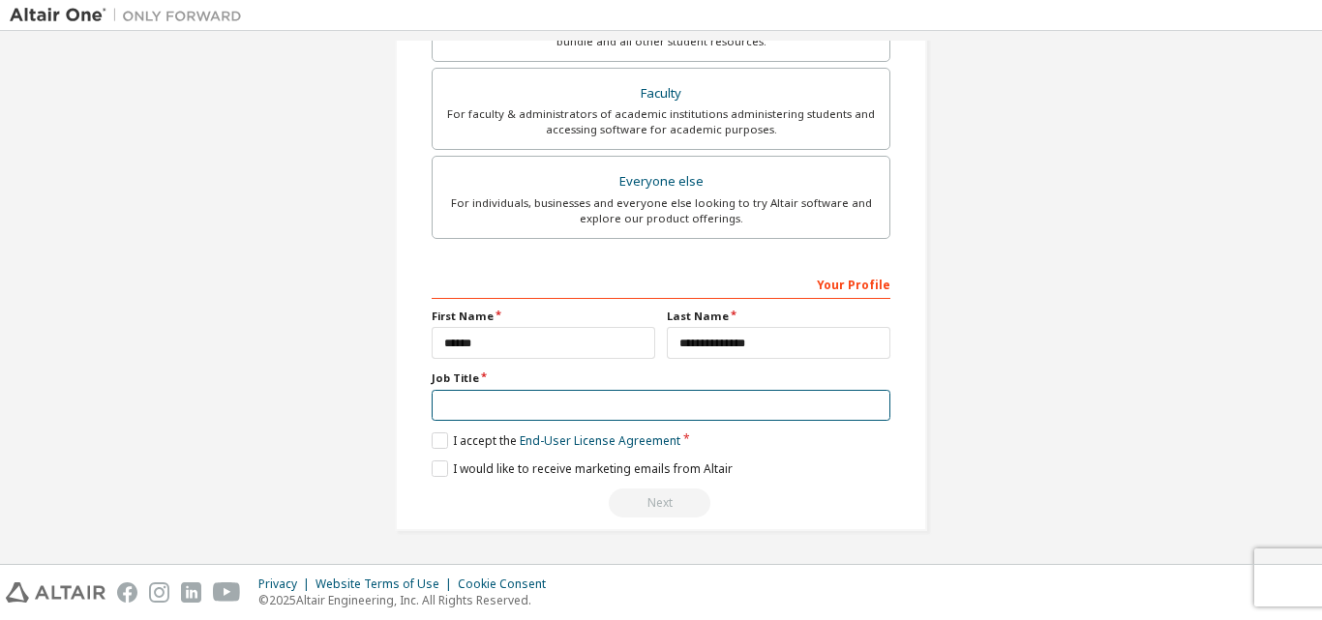  I want to click on p: © 2025 Altair Engineering, Inc. All Rights Reserved., so click(407, 600).